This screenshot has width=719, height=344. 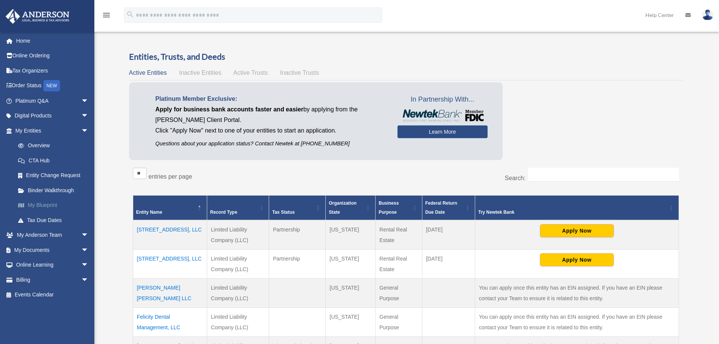 I want to click on a: Platinum Q&Aarrow_drop_down, so click(x=52, y=101).